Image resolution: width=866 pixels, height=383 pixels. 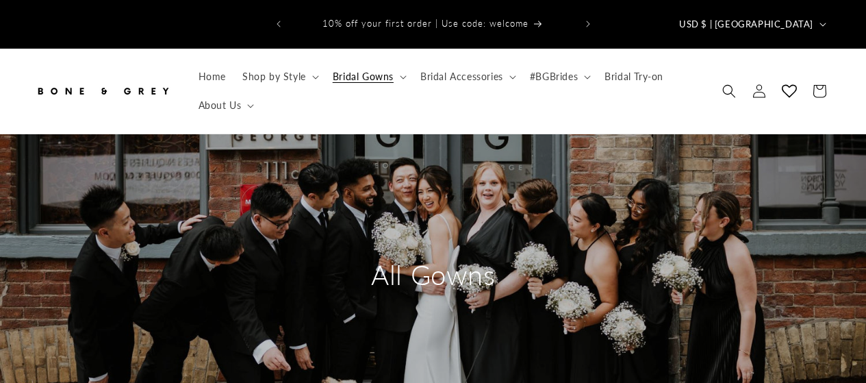 I want to click on a: Home, so click(x=212, y=77).